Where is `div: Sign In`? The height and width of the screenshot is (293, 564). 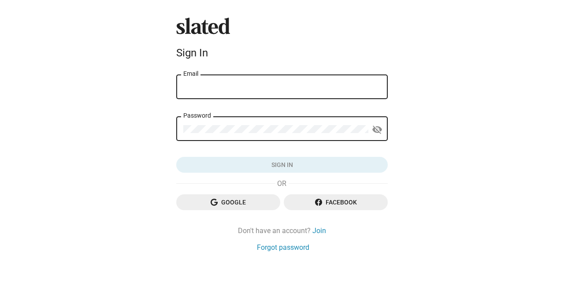 div: Sign In is located at coordinates (282, 53).